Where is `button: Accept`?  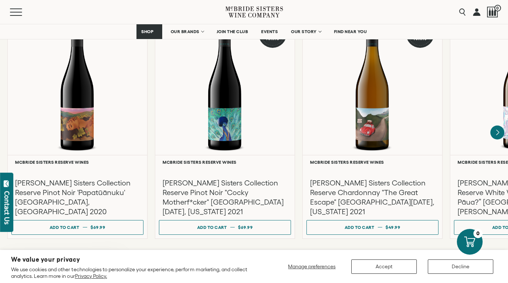 button: Accept is located at coordinates (384, 267).